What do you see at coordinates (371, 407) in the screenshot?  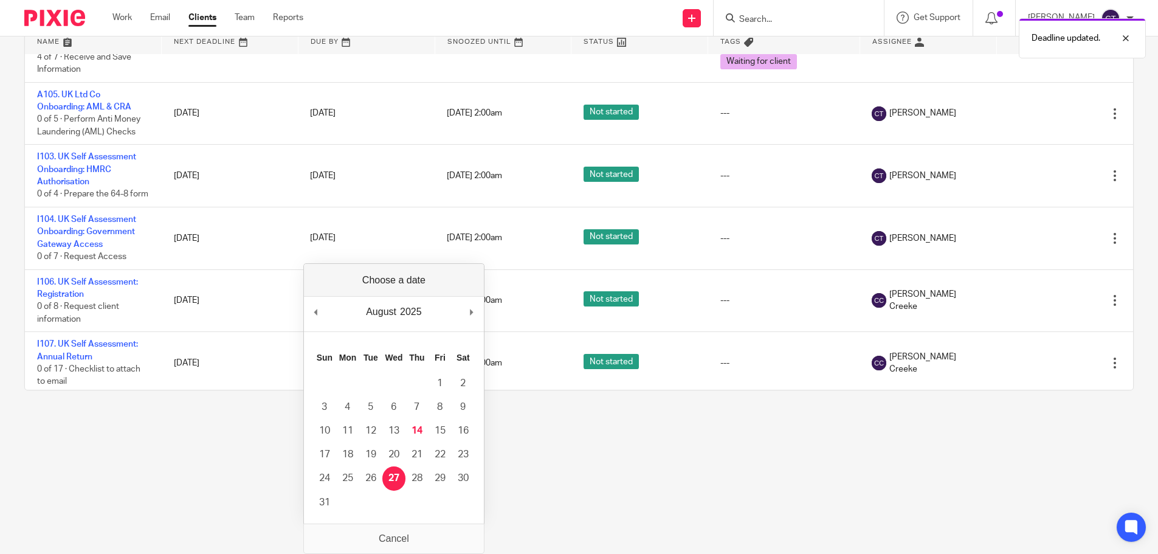 I see `button: 5` at bounding box center [371, 407].